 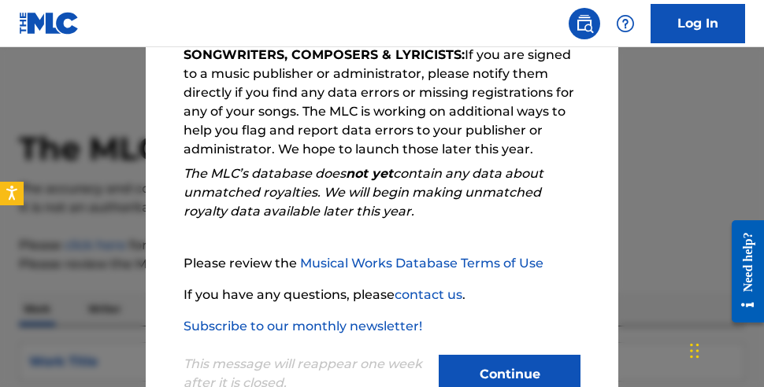 What do you see at coordinates (382, 102) in the screenshot?
I see `p: If you are signed to a music publisher or administrator, please notify them directly if you find ...` at bounding box center [382, 102].